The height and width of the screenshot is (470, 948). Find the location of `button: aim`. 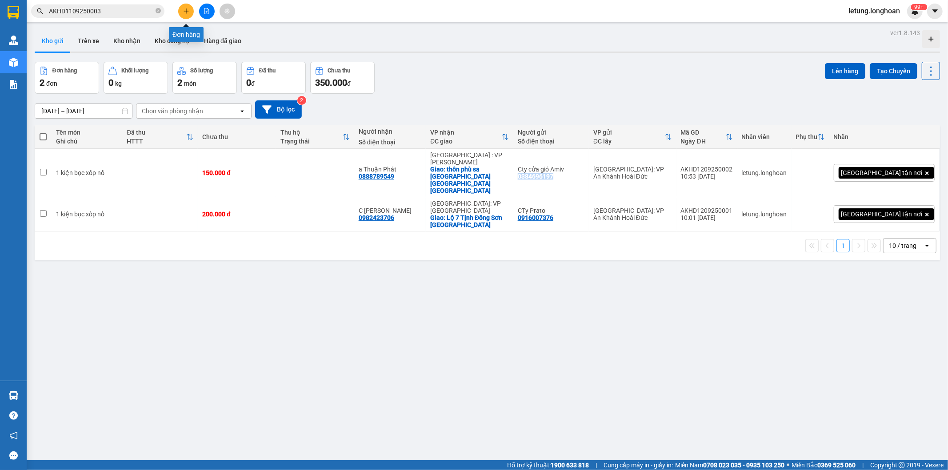

button: aim is located at coordinates (227, 11).